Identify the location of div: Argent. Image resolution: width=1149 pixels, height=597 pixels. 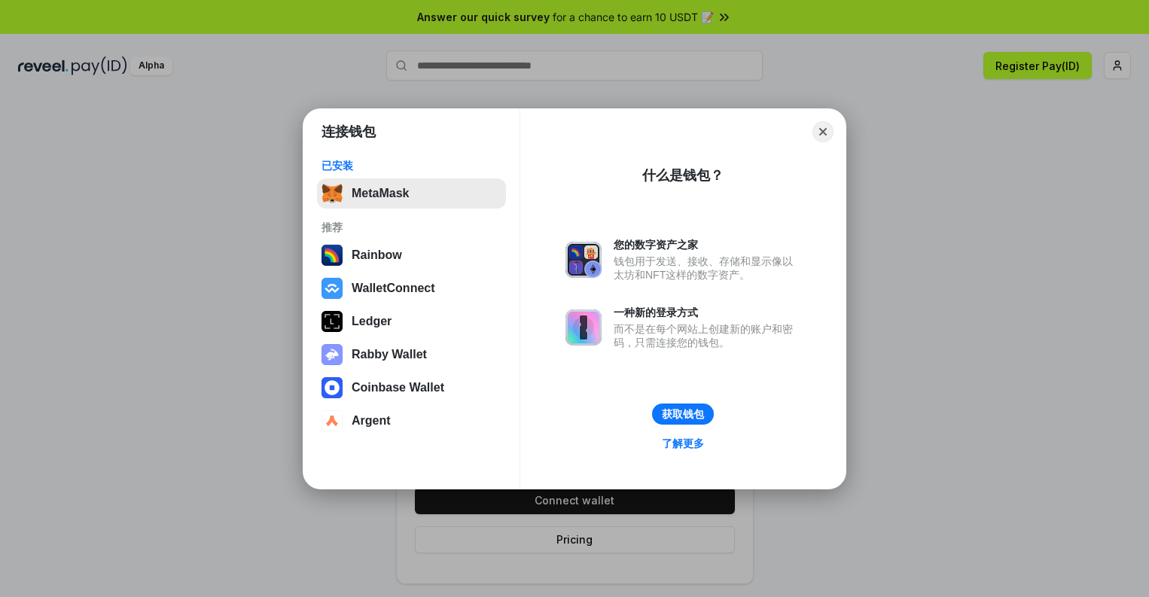
(371, 421).